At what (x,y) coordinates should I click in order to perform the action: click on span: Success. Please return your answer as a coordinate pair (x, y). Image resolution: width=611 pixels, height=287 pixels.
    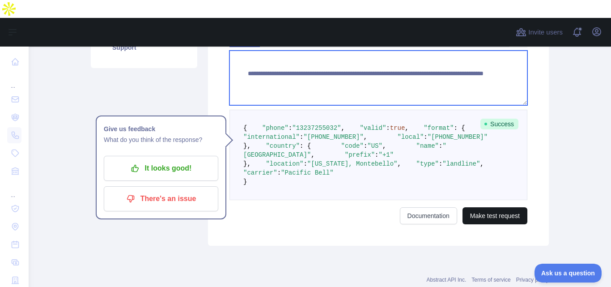
    Looking at the image, I should click on (499, 124).